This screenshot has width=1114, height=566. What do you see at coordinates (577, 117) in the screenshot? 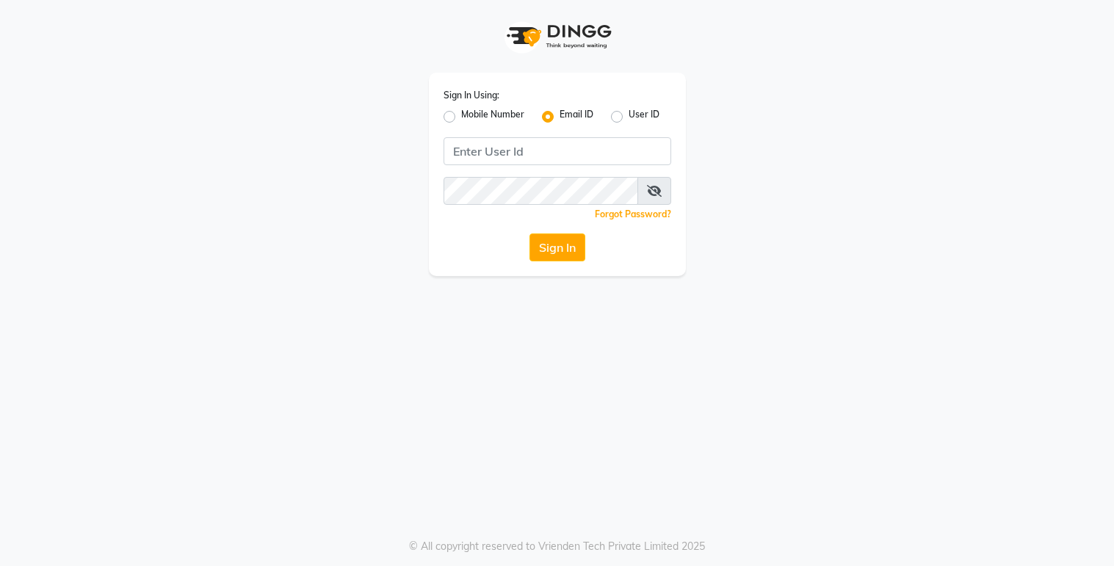
I see `label: Email ID` at bounding box center [577, 117].